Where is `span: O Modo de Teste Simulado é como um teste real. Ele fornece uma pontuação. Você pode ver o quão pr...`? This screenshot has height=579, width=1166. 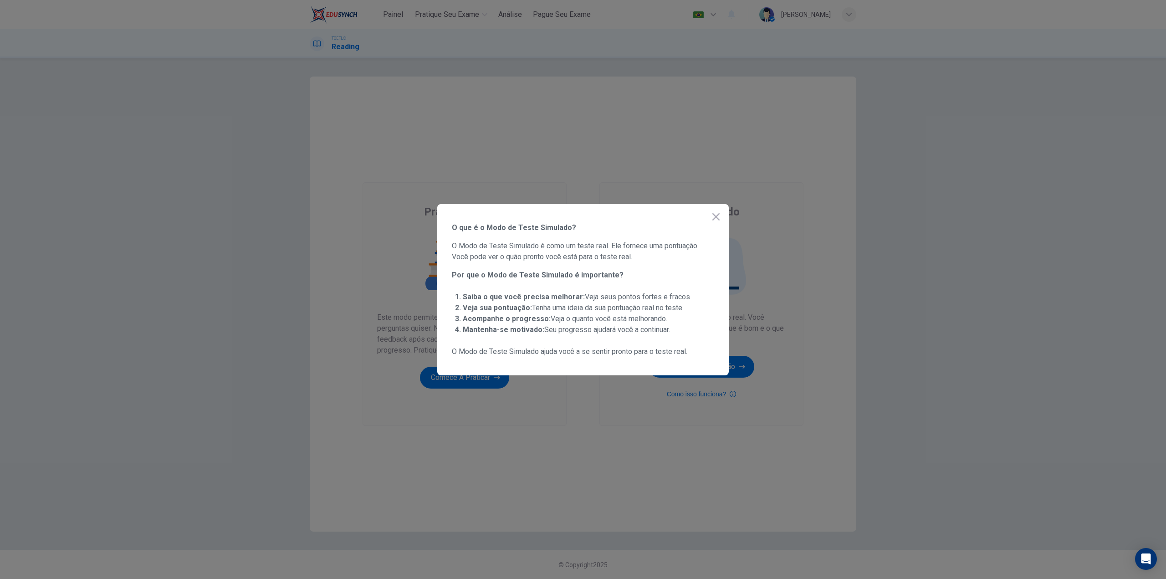
span: O Modo de Teste Simulado é como um teste real. Ele fornece uma pontuação. Você pode ver o quão pr... is located at coordinates (583, 251).